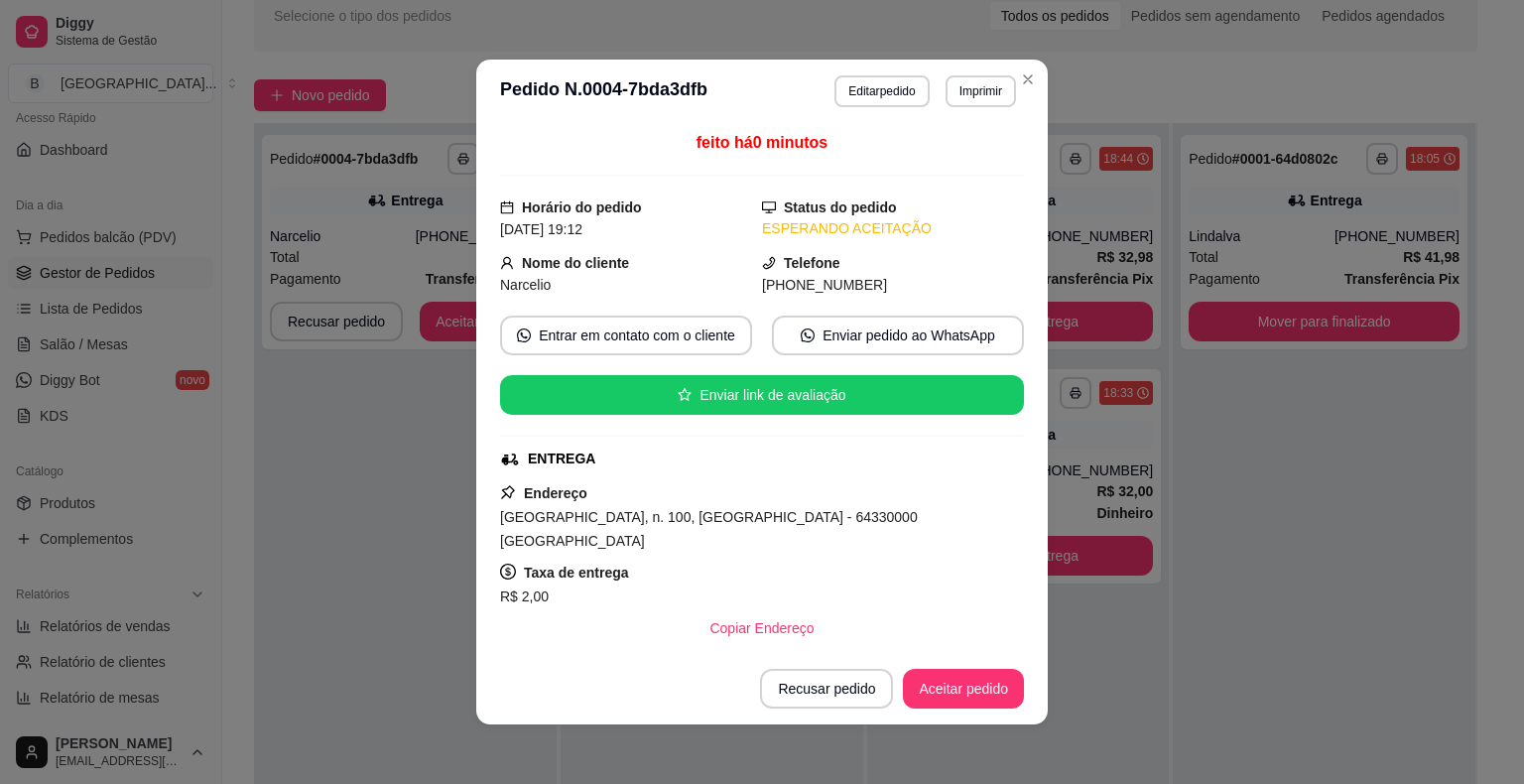 This screenshot has width=1524, height=784. Describe the element at coordinates (626, 335) in the screenshot. I see `button: whats-appEntrar em contato com o cliente` at that location.